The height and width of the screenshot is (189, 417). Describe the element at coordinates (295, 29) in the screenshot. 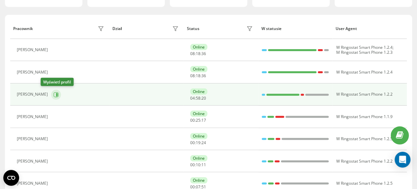

I see `div: W statusie` at that location.